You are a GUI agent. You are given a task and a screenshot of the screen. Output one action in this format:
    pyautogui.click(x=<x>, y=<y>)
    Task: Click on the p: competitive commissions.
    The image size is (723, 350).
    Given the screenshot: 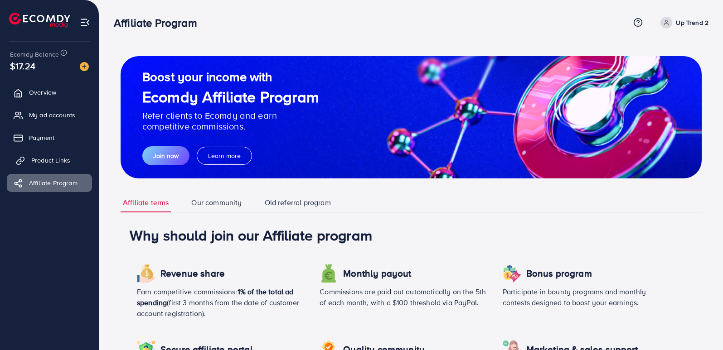 What is the action you would take?
    pyautogui.click(x=231, y=126)
    